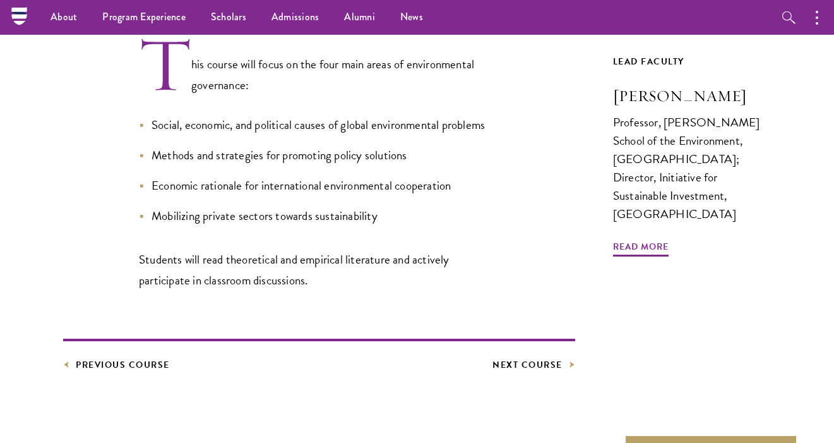 Image resolution: width=834 pixels, height=443 pixels. What do you see at coordinates (319, 65) in the screenshot?
I see `p: This course will focus on the four main areas of environmental governance:` at bounding box center [319, 65].